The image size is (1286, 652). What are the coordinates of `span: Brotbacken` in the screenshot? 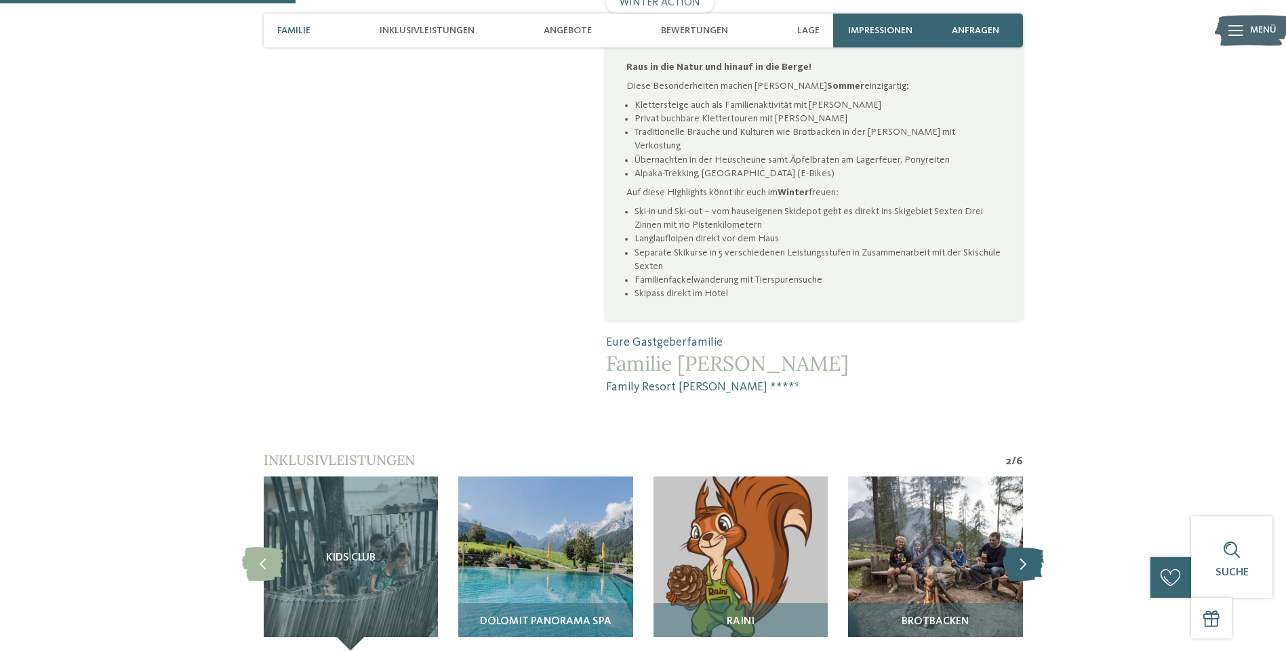 It's located at (935, 622).